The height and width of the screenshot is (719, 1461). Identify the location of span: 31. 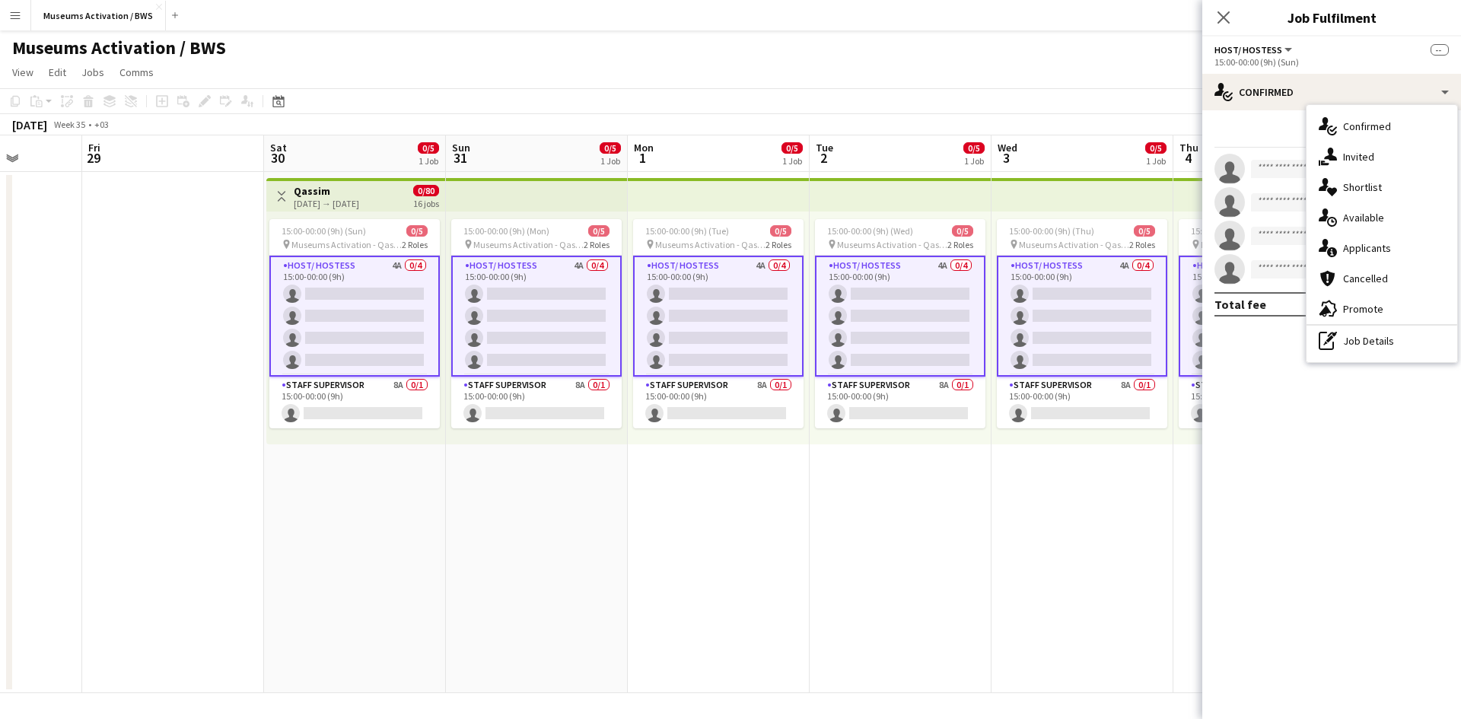
(459, 157).